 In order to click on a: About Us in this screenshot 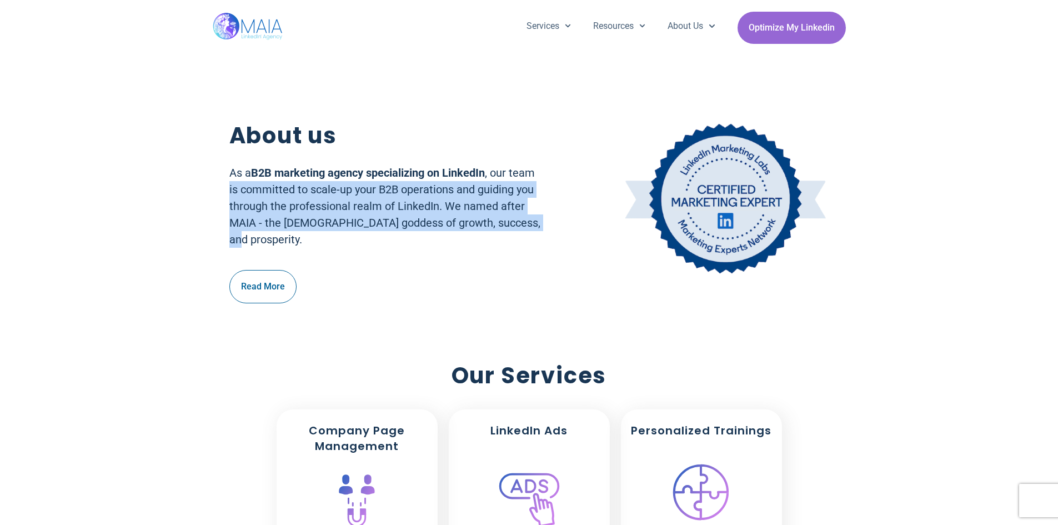, I will do `click(691, 26)`.